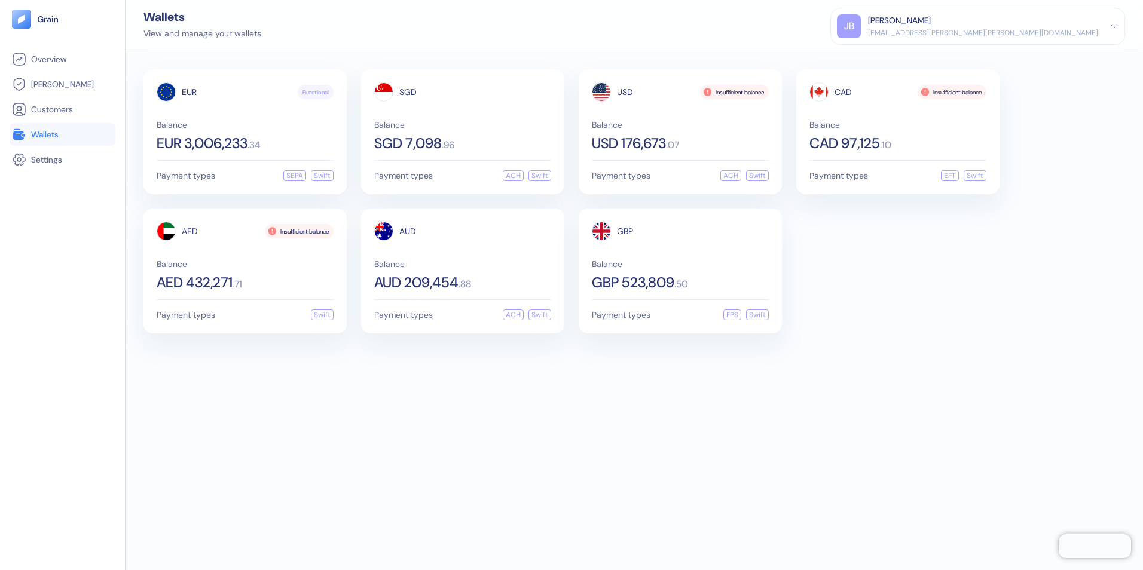  I want to click on span: . 71, so click(237, 285).